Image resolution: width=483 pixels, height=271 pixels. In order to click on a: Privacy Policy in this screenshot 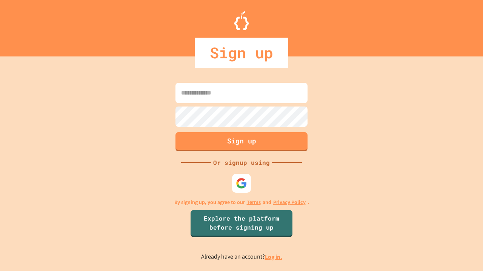, I will do `click(289, 202)`.